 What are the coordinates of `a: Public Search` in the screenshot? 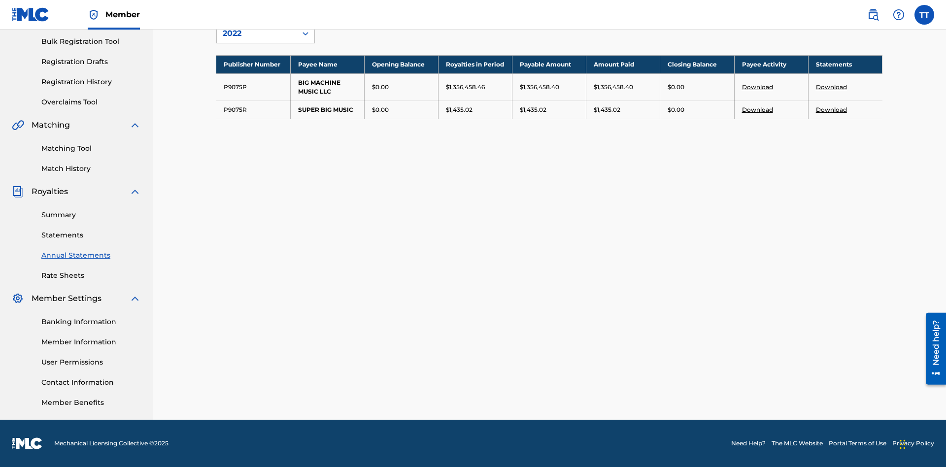 It's located at (873, 15).